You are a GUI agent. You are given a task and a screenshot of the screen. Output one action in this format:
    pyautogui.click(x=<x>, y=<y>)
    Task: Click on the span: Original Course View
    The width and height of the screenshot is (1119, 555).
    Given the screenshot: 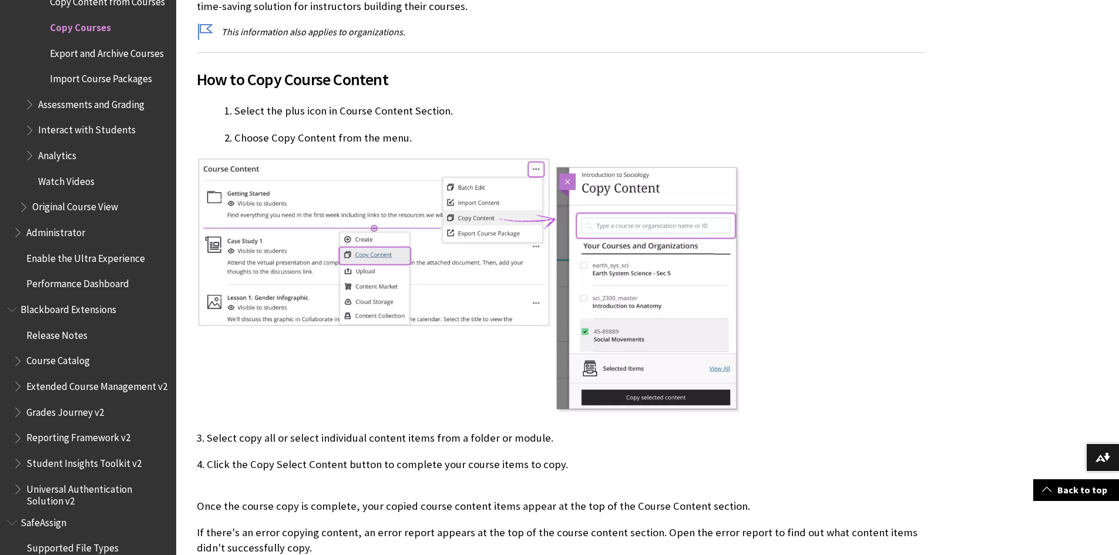 What is the action you would take?
    pyautogui.click(x=75, y=205)
    